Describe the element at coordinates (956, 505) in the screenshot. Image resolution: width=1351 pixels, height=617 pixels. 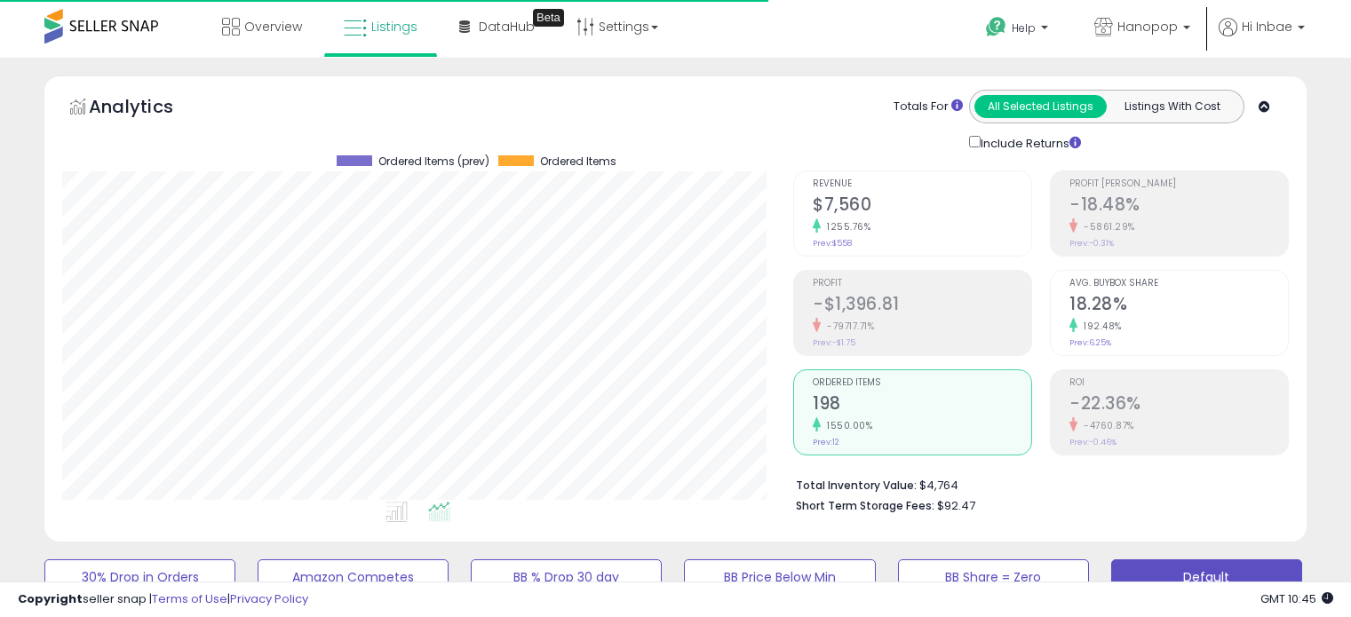
I see `span: $92.47` at that location.